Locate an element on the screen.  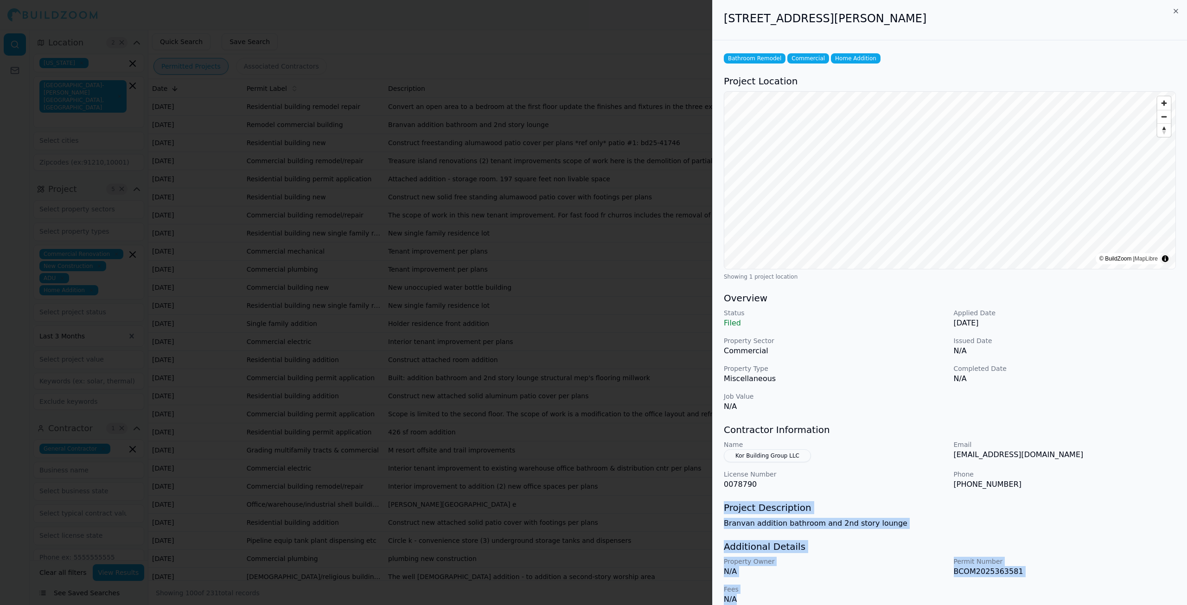
p: Commercial is located at coordinates (835, 351).